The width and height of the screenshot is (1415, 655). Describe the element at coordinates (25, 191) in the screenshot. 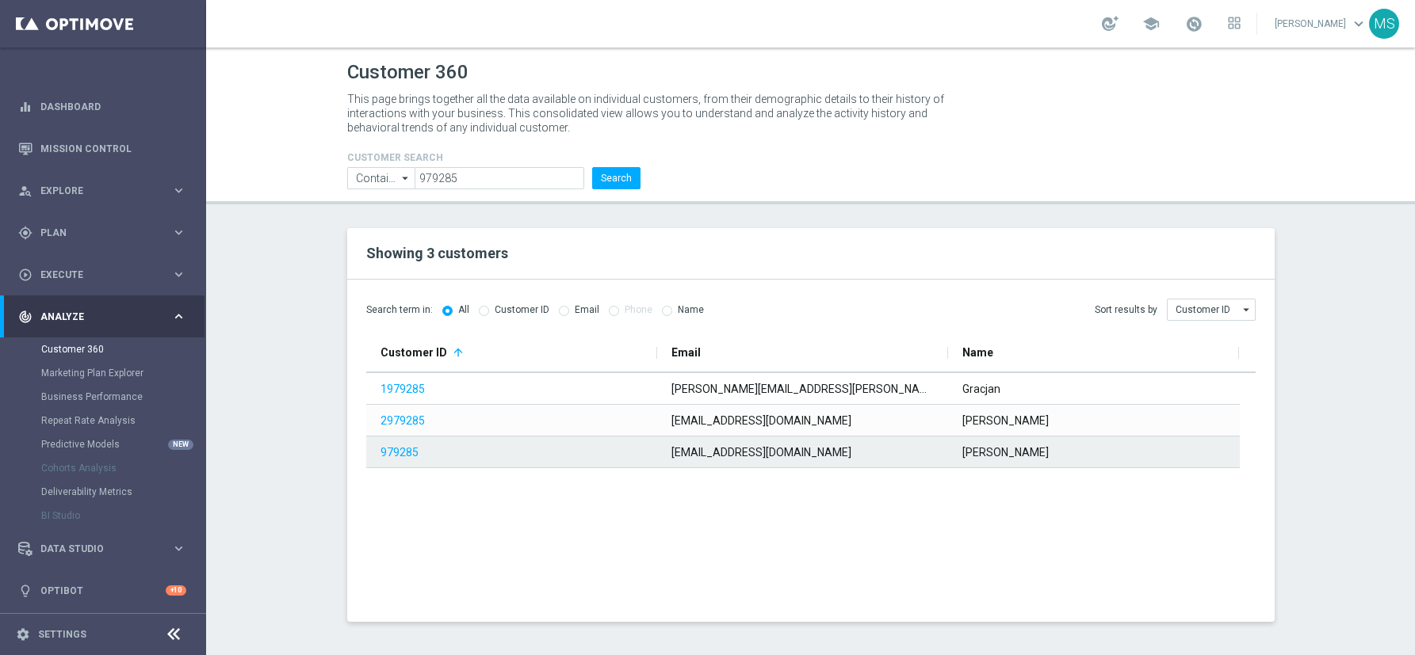

I see `i: person_search` at that location.